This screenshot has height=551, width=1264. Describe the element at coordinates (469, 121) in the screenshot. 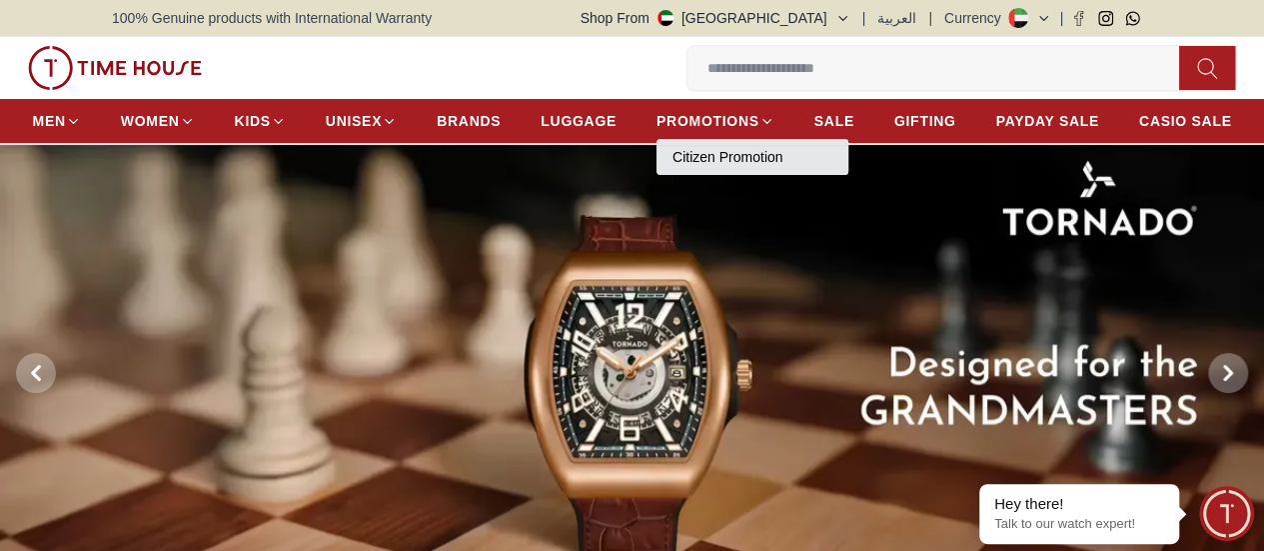

I see `span: BRANDS` at that location.